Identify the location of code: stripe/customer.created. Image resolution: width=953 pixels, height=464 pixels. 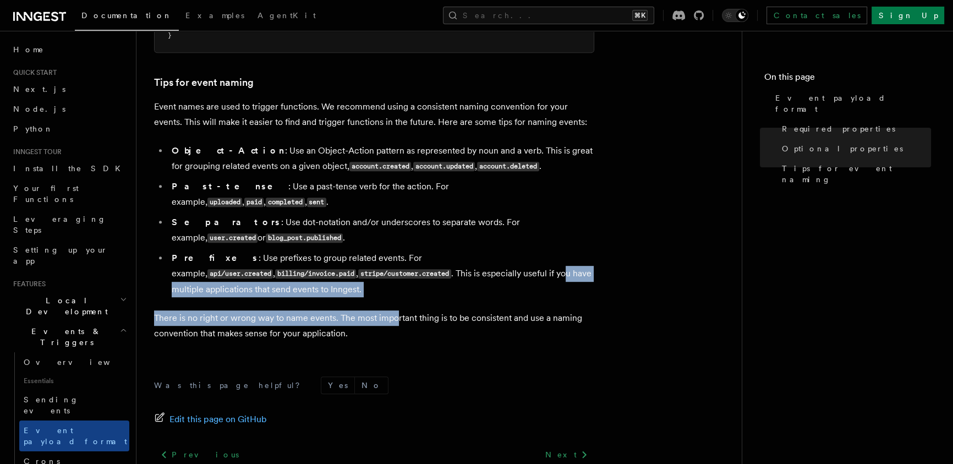
(404, 273).